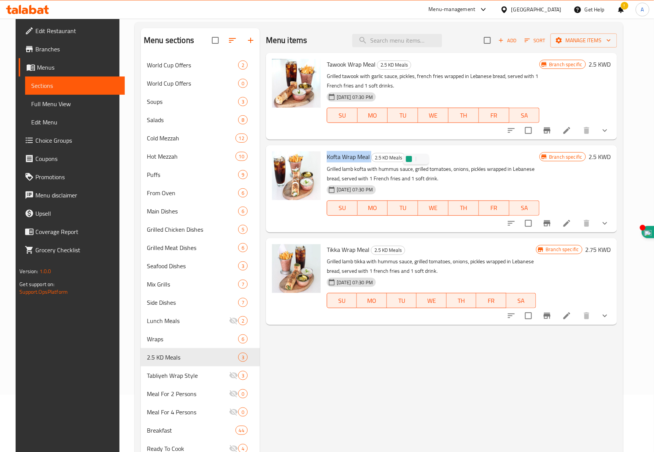  I want to click on div: Grilled Chicken Dishes5, so click(200, 230).